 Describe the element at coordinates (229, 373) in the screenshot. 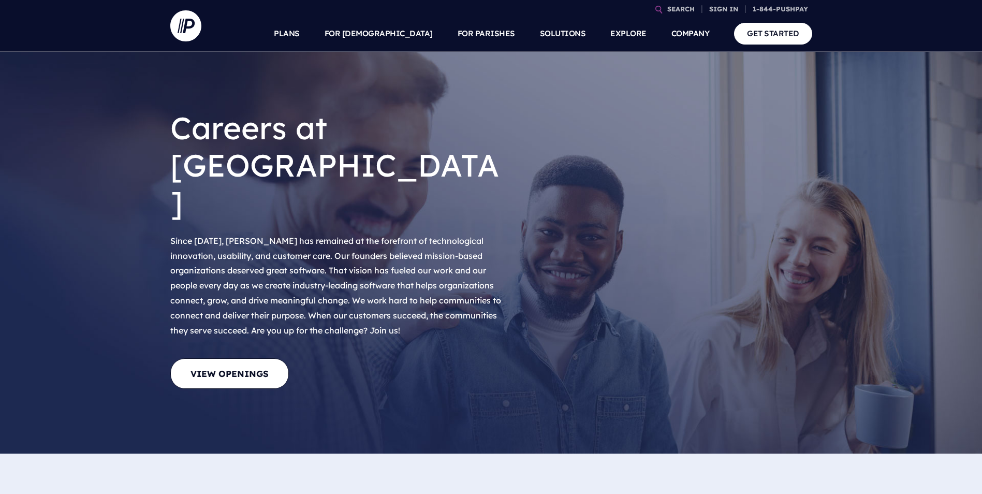

I see `a: View Openings` at that location.